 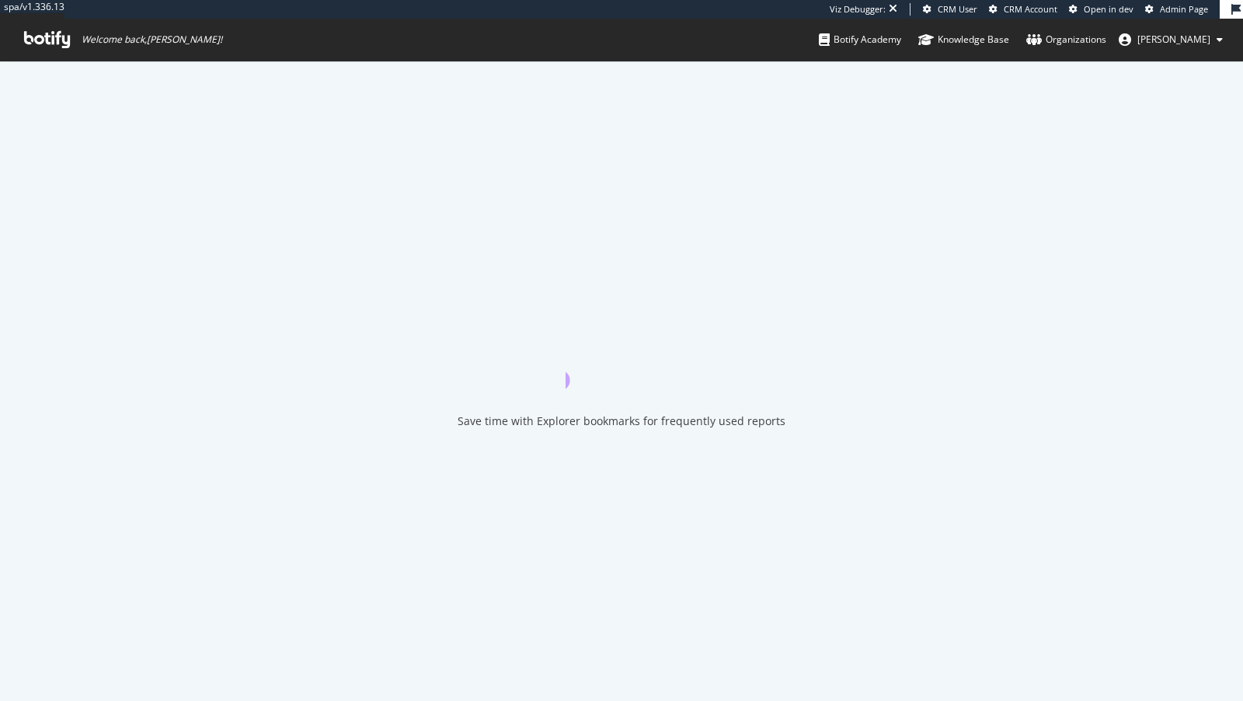 What do you see at coordinates (860, 40) in the screenshot?
I see `a: Botify Academy` at bounding box center [860, 40].